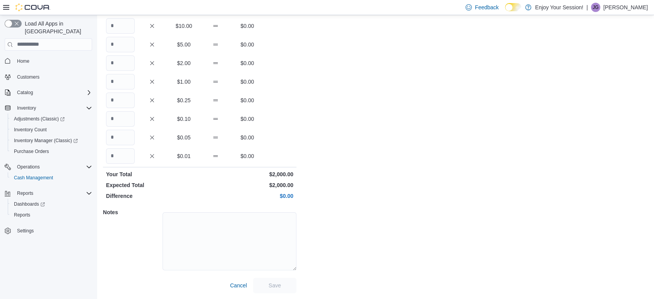 The image size is (654, 299). Describe the element at coordinates (30, 130) in the screenshot. I see `a: Inventory Count` at that location.